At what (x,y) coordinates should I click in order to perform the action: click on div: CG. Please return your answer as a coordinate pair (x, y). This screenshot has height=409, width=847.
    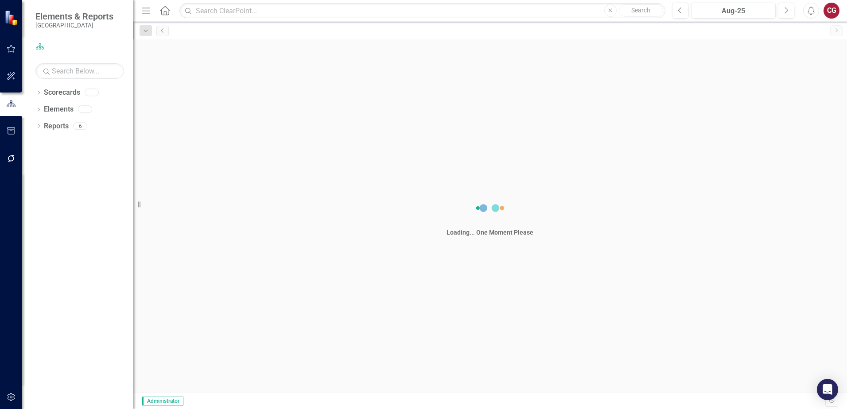
    Looking at the image, I should click on (831, 11).